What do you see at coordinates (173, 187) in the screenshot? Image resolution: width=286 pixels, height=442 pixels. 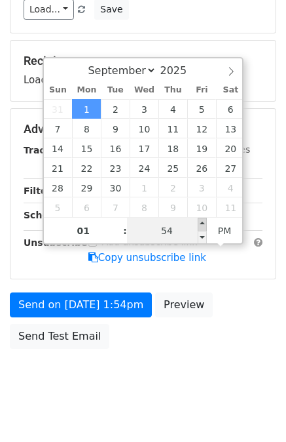 I see `span: October 2, 2025` at bounding box center [173, 187].